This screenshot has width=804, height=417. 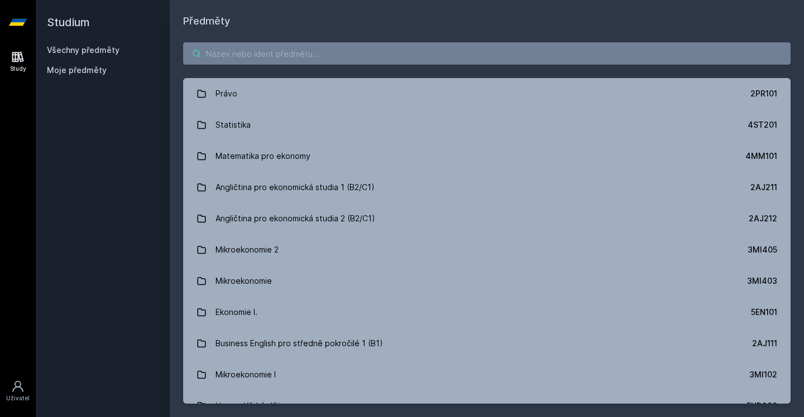 I want to click on div: Business English pro středně pokročilé 1 (B1), so click(x=299, y=344).